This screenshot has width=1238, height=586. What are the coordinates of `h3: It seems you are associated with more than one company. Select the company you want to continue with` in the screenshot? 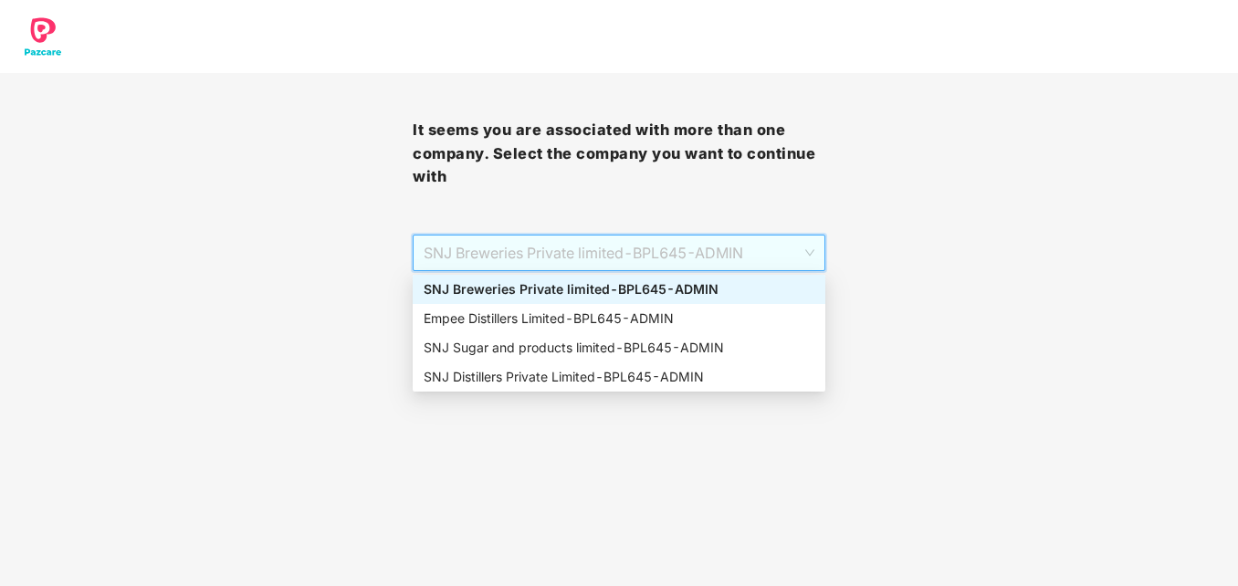 It's located at (619, 153).